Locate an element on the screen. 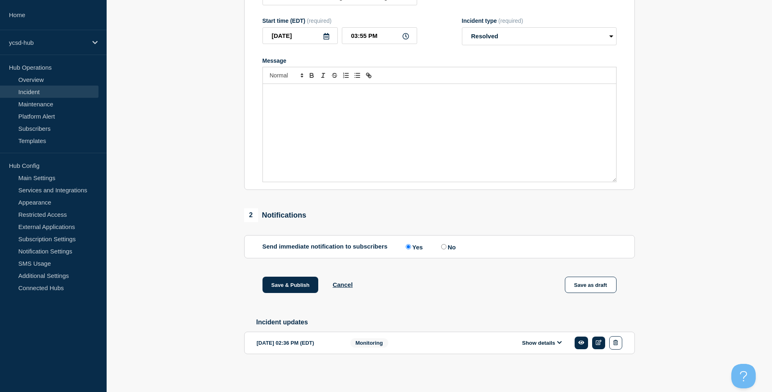 Image resolution: width=772 pixels, height=392 pixels. span: 2 is located at coordinates (251, 215).